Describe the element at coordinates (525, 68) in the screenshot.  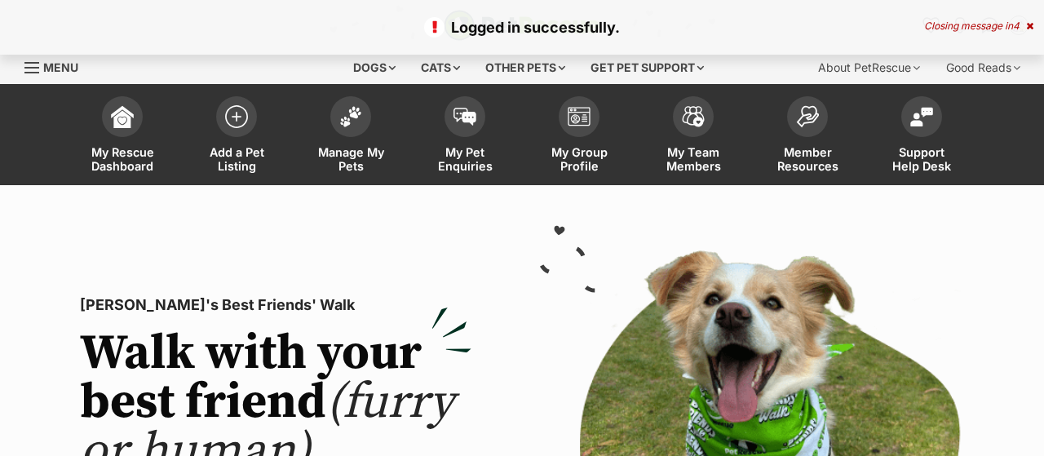
I see `div: Other pets` at that location.